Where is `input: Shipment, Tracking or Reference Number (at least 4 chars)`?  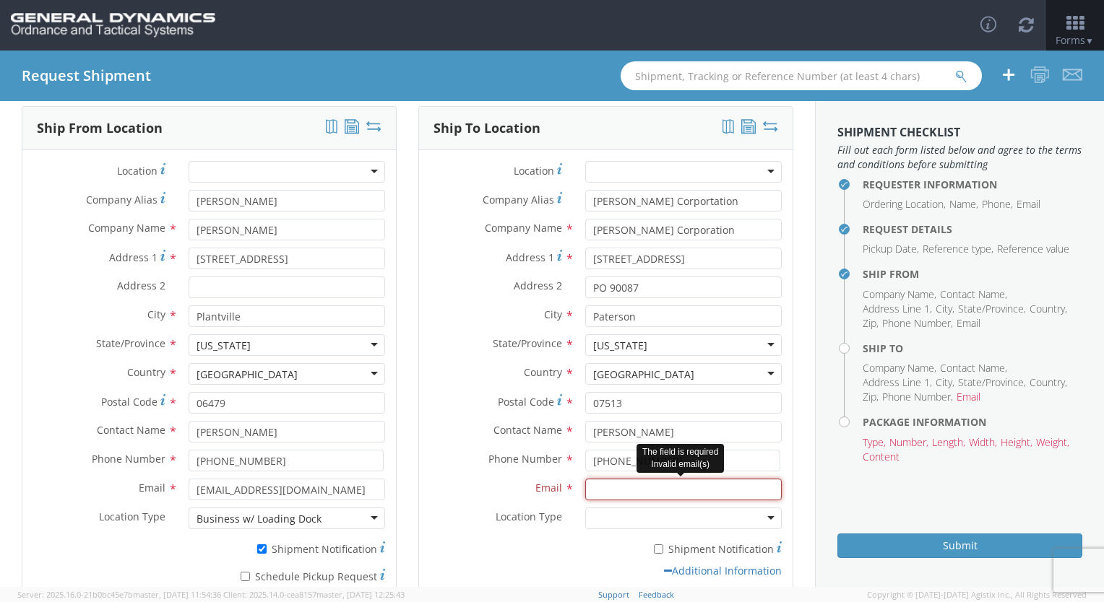
input: Shipment, Tracking or Reference Number (at least 4 chars) is located at coordinates (801, 76).